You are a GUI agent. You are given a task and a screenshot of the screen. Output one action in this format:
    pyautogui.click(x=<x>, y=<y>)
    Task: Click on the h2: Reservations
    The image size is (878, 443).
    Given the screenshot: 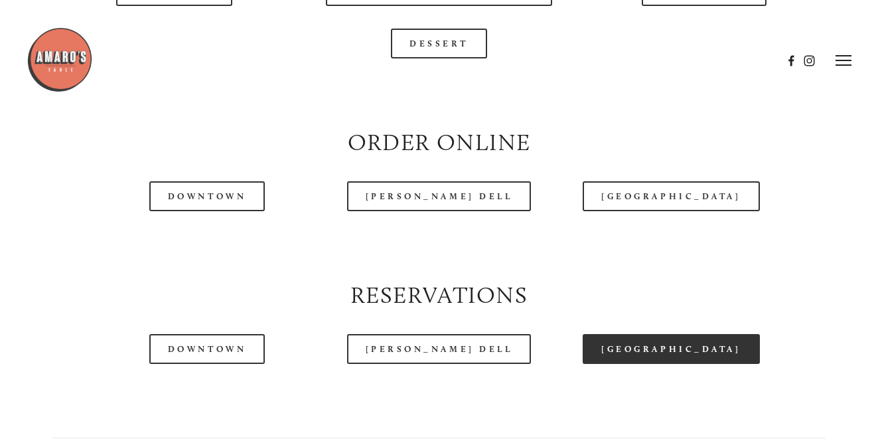 What is the action you would take?
    pyautogui.click(x=439, y=295)
    